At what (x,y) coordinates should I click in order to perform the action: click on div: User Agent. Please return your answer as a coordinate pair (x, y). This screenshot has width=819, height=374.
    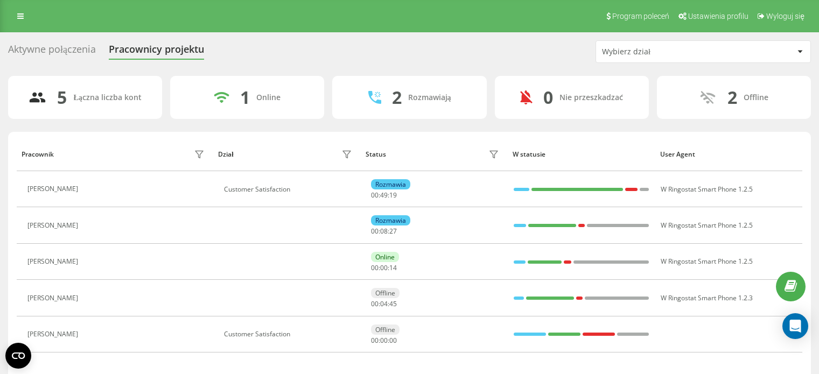
    Looking at the image, I should click on (729, 155).